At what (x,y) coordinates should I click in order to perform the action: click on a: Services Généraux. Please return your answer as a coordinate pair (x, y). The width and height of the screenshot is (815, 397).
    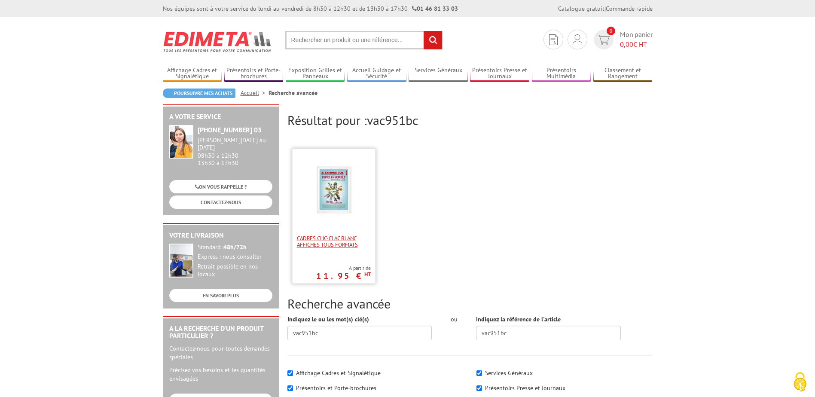
    Looking at the image, I should click on (438, 73).